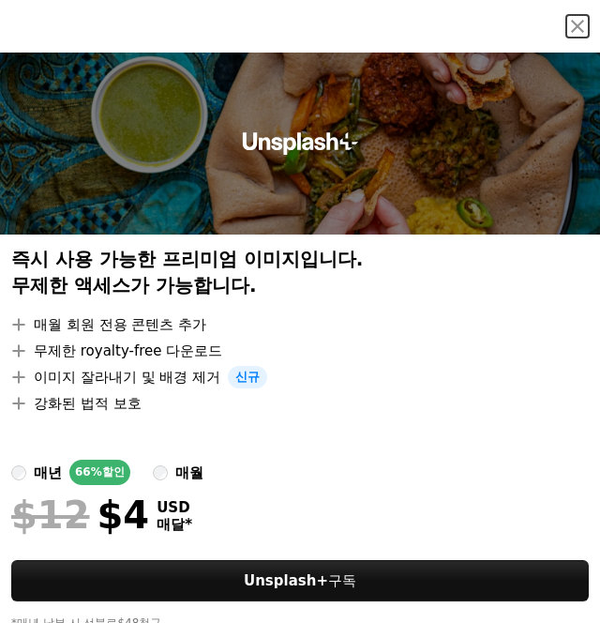  Describe the element at coordinates (300, 377) in the screenshot. I see `li: 이미지 잘라내기 및 배경 제거` at that location.